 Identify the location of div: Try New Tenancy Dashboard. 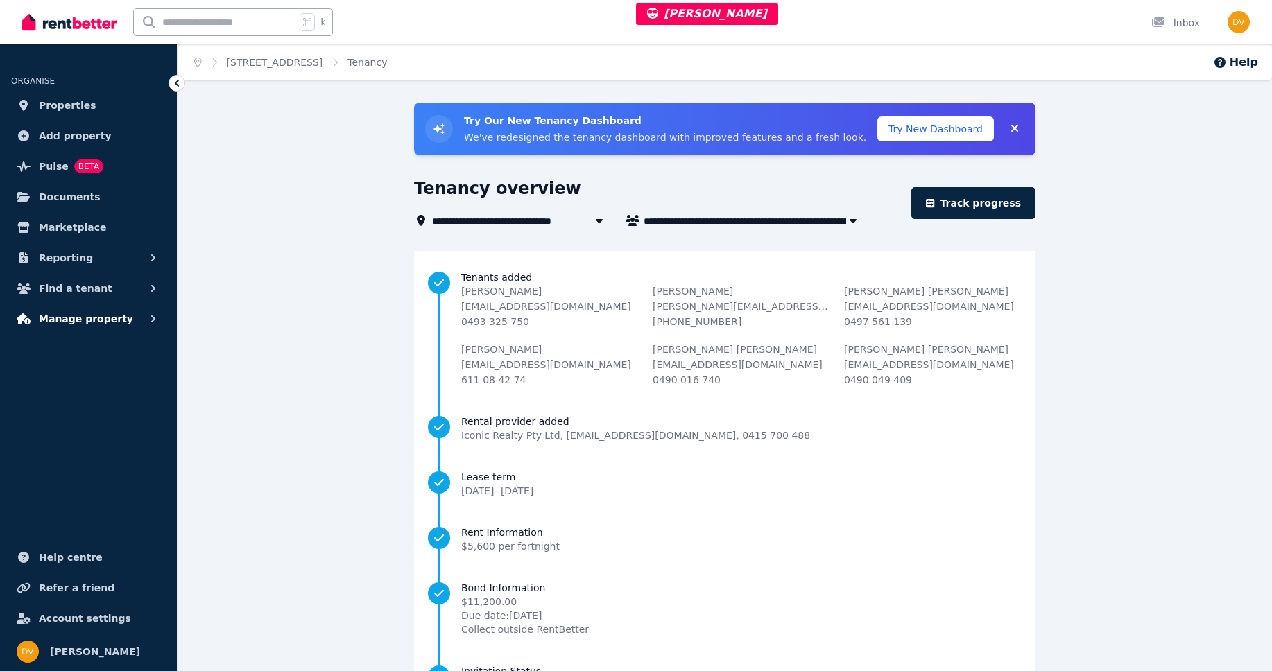
(725, 129).